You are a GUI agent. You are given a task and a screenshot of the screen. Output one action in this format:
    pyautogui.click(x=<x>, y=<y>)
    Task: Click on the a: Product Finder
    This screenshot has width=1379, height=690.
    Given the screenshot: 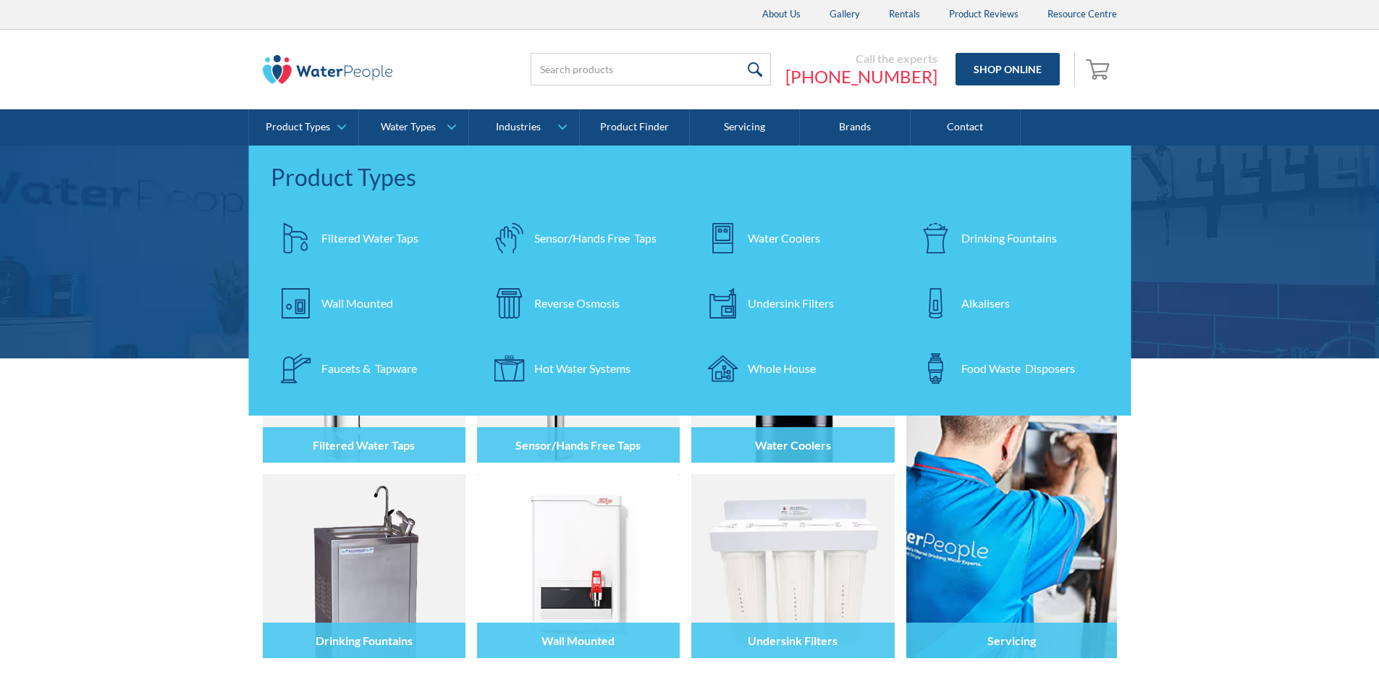 What is the action you would take?
    pyautogui.click(x=635, y=127)
    